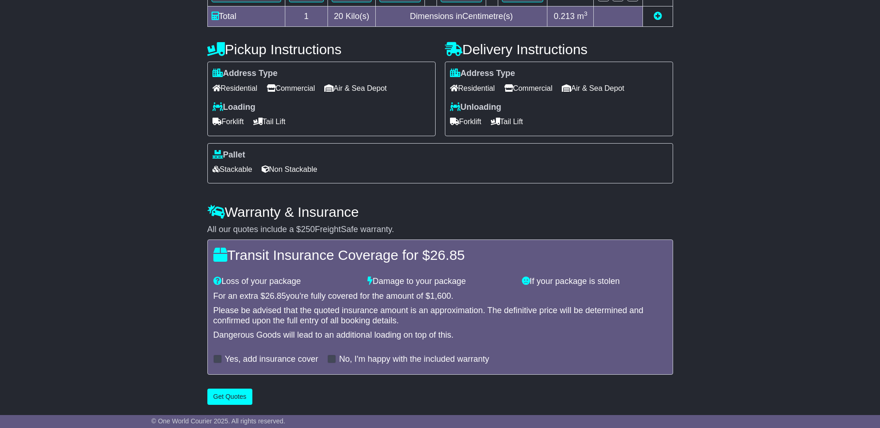  What do you see at coordinates (475, 108) in the screenshot?
I see `label: Unloading` at bounding box center [475, 108].